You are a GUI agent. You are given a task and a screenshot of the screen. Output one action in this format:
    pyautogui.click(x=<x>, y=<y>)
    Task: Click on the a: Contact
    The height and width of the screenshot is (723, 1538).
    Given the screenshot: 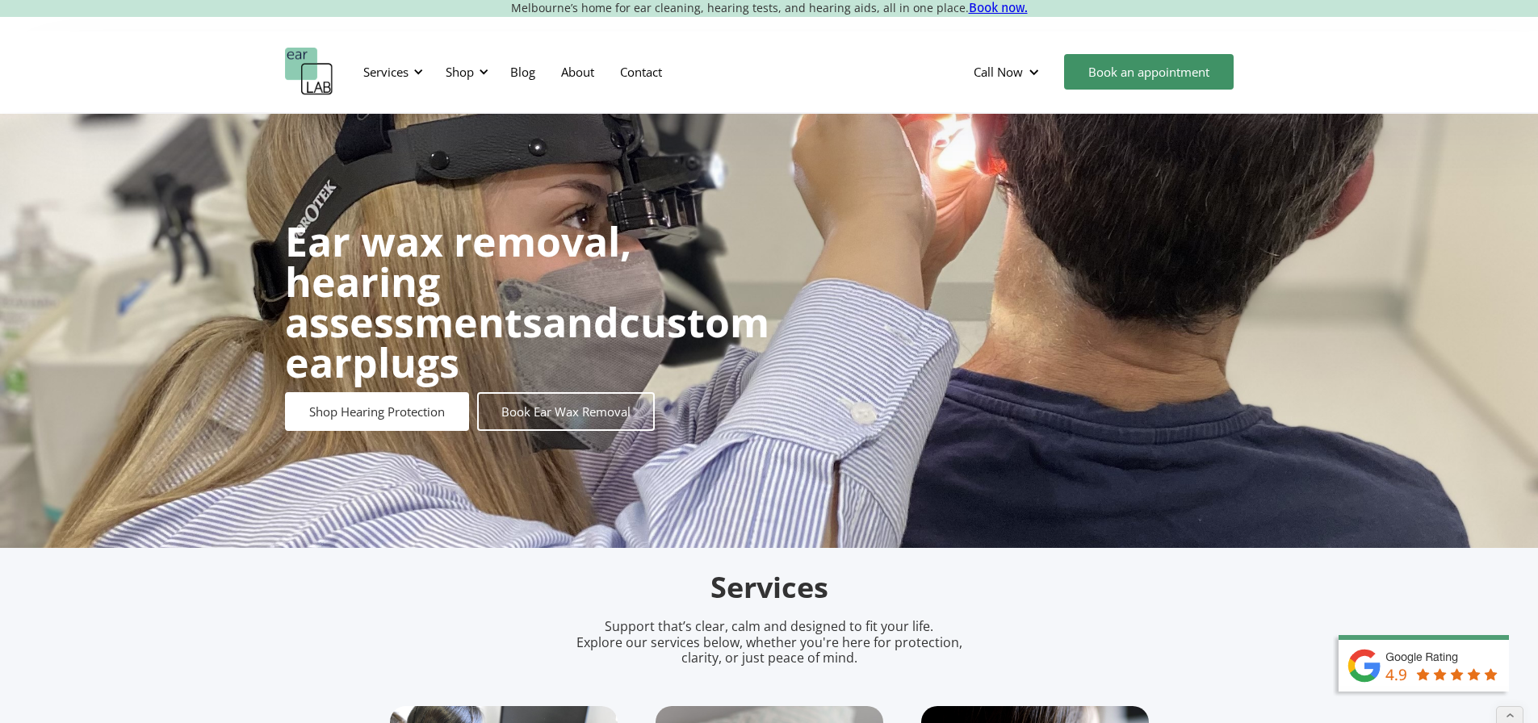 What is the action you would take?
    pyautogui.click(x=641, y=72)
    